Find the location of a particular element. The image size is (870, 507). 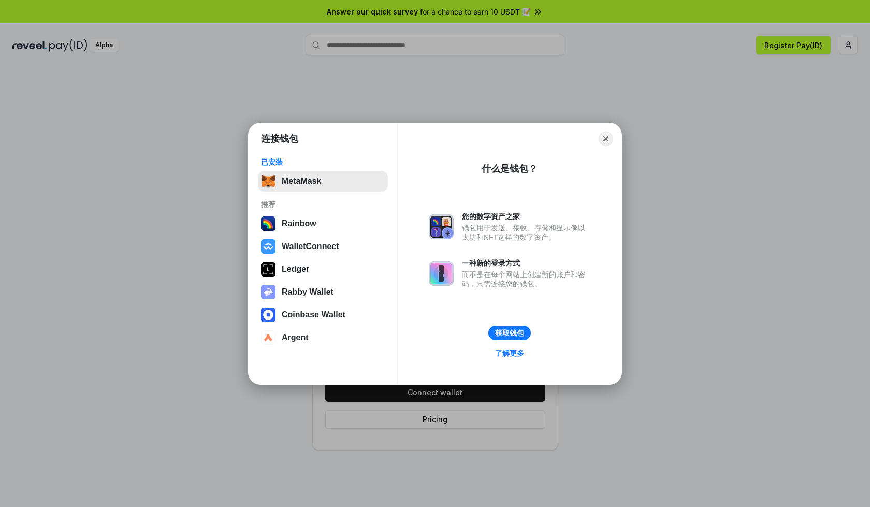

button: Ledger is located at coordinates (323, 269).